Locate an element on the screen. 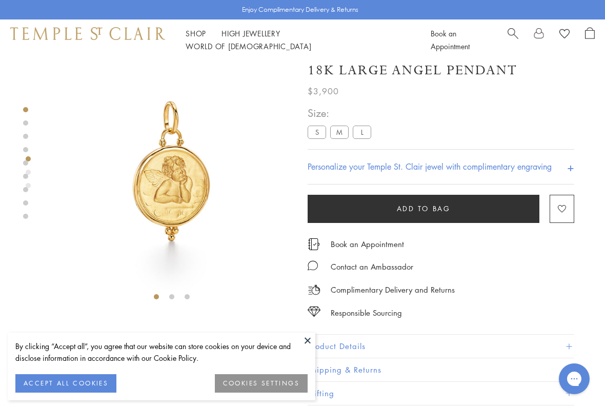  button: COOKIES SETTINGS is located at coordinates (261, 384).